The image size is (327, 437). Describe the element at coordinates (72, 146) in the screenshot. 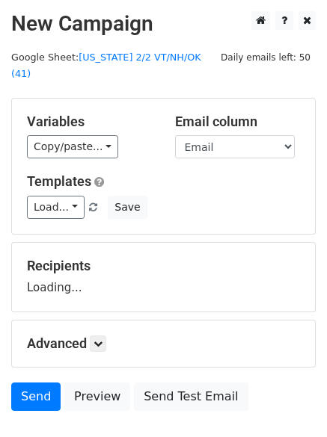

I see `a: Copy/paste...` at that location.